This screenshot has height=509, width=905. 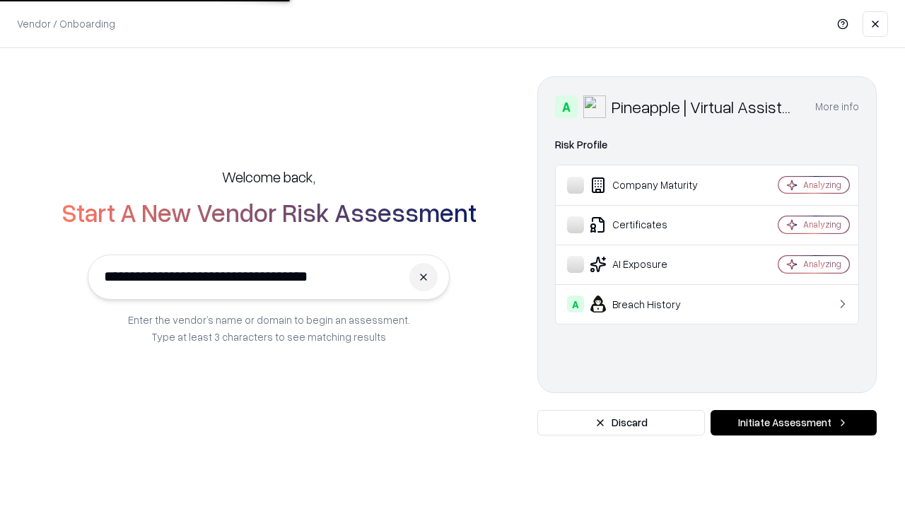 I want to click on img: Pineapple | Virtual Assistant Agency, so click(x=595, y=107).